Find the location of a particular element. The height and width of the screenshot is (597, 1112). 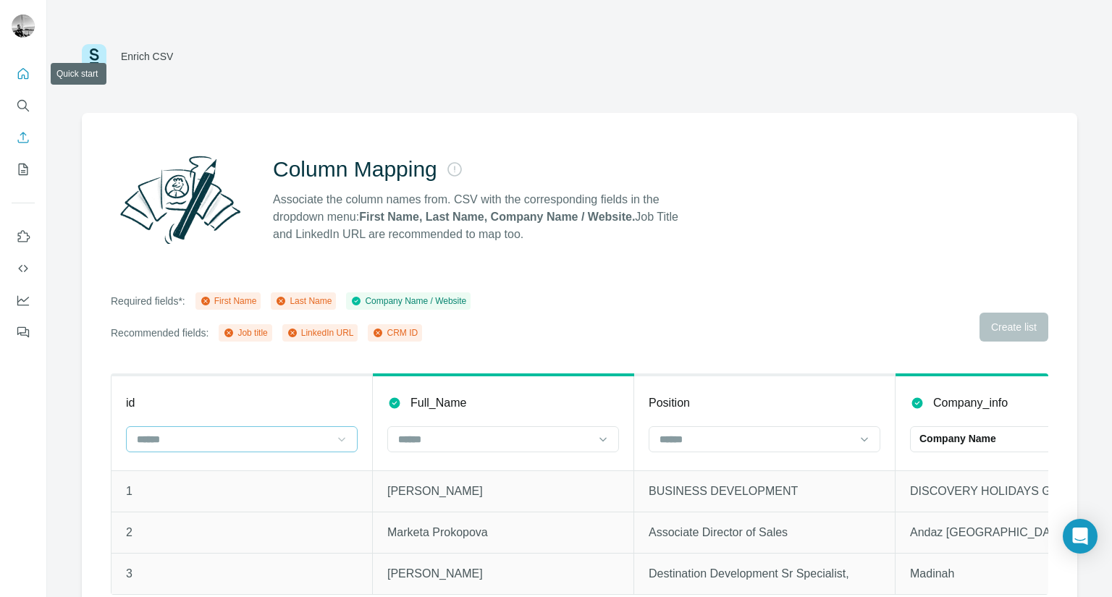

p: Associate Director of Sales is located at coordinates (765, 533).